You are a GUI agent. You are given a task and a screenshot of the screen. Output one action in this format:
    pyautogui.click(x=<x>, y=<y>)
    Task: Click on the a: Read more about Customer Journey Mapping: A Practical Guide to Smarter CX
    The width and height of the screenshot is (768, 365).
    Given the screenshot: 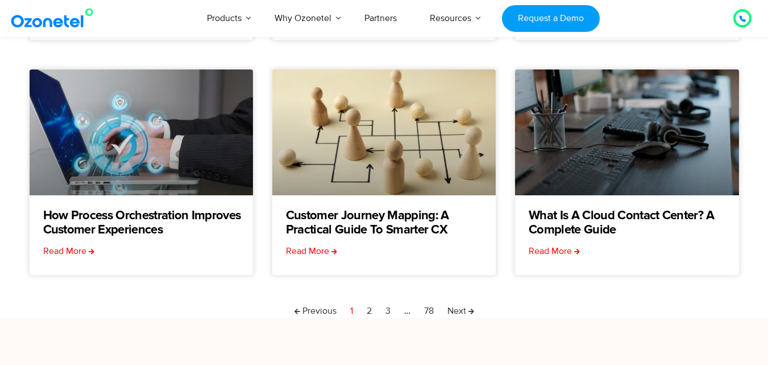 What is the action you would take?
    pyautogui.click(x=312, y=251)
    